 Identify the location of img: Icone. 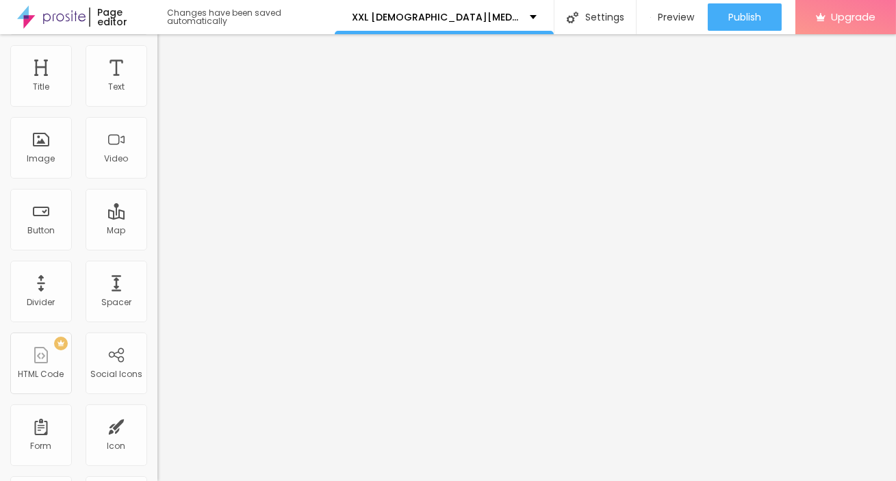
(573, 17).